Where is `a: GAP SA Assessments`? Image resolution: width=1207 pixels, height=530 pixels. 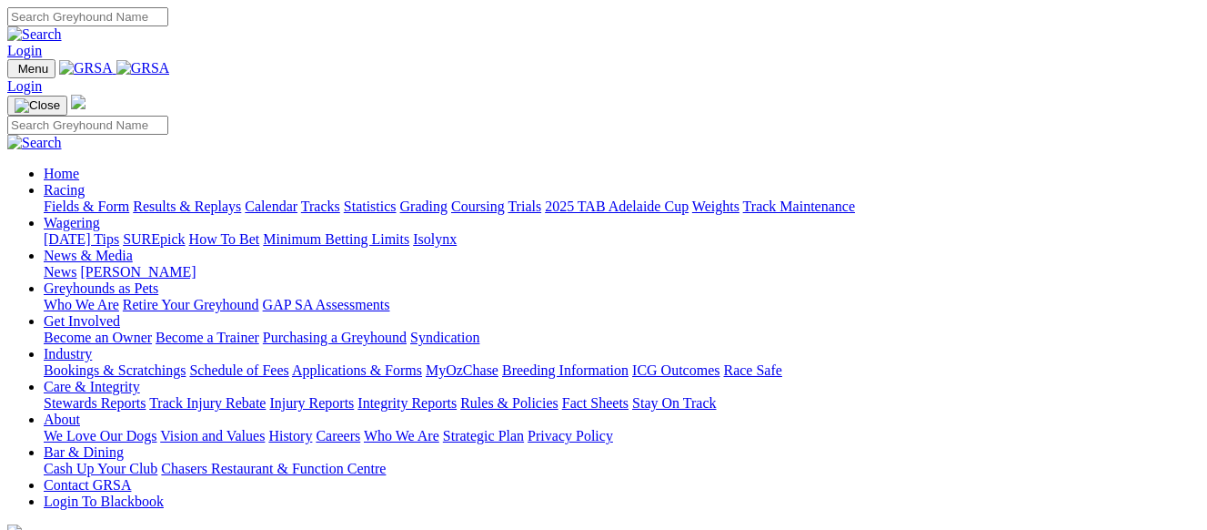 a: GAP SA Assessments is located at coordinates (327, 304).